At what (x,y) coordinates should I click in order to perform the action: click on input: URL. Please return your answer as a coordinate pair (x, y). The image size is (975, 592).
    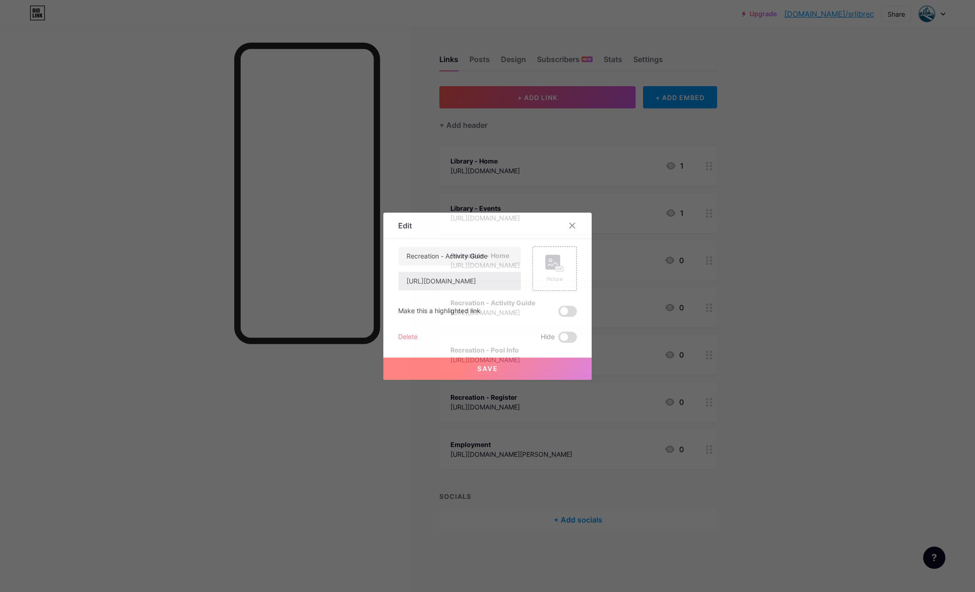
    Looking at the image, I should click on (460, 281).